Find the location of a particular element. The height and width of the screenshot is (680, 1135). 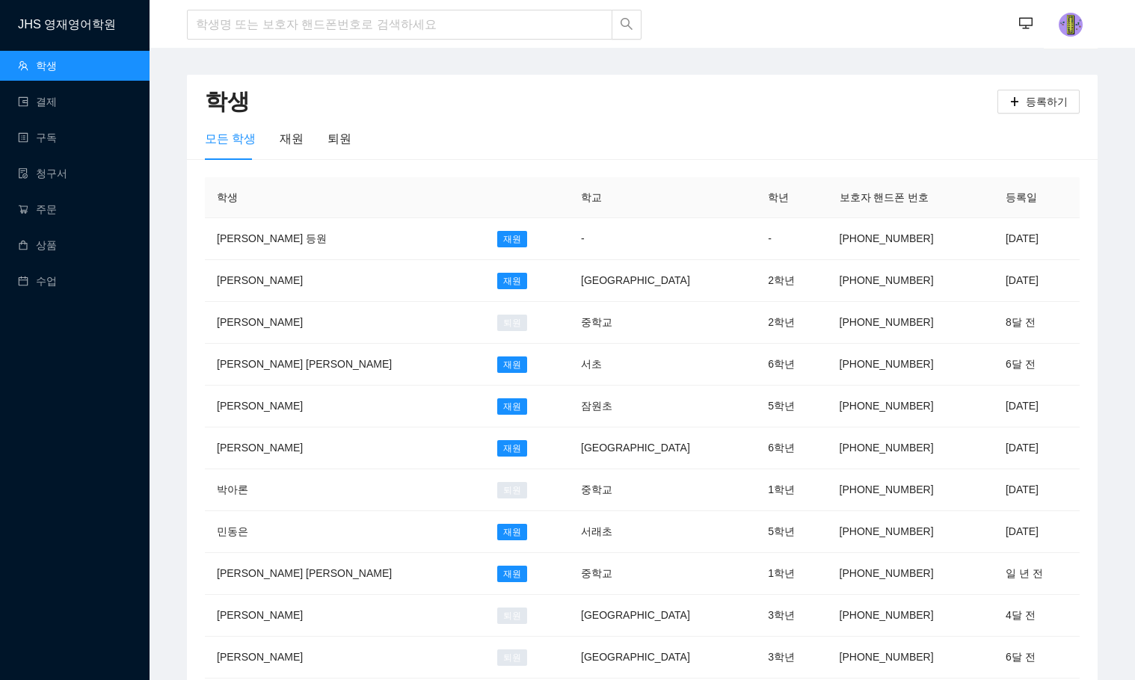

td: 민동은 is located at coordinates (345, 532).